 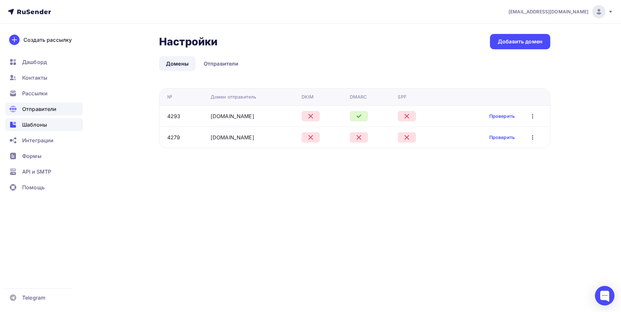 What do you see at coordinates (33, 187) in the screenshot?
I see `span: Помощь` at bounding box center [33, 187].